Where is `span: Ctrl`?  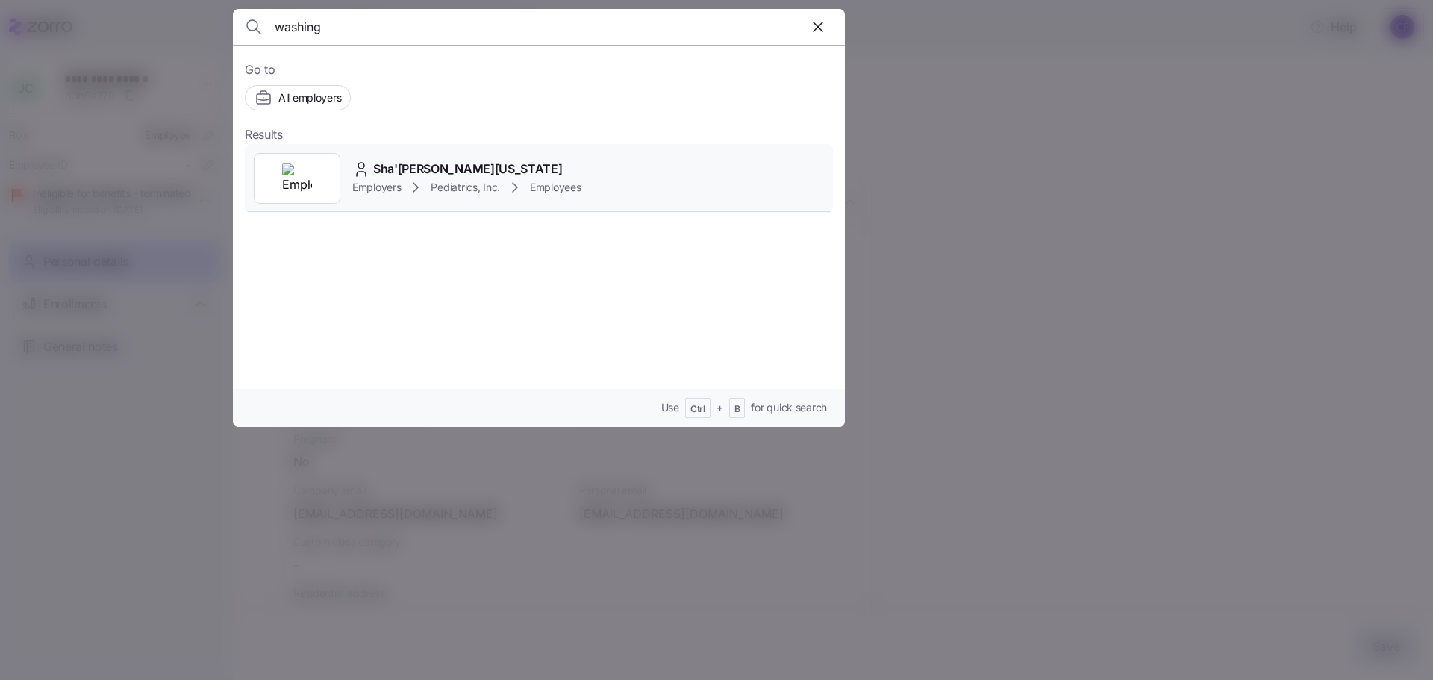 span: Ctrl is located at coordinates (698, 409).